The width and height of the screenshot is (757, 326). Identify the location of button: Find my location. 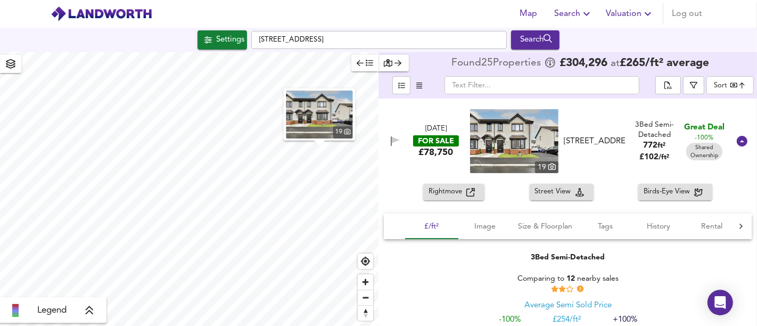
(365, 261).